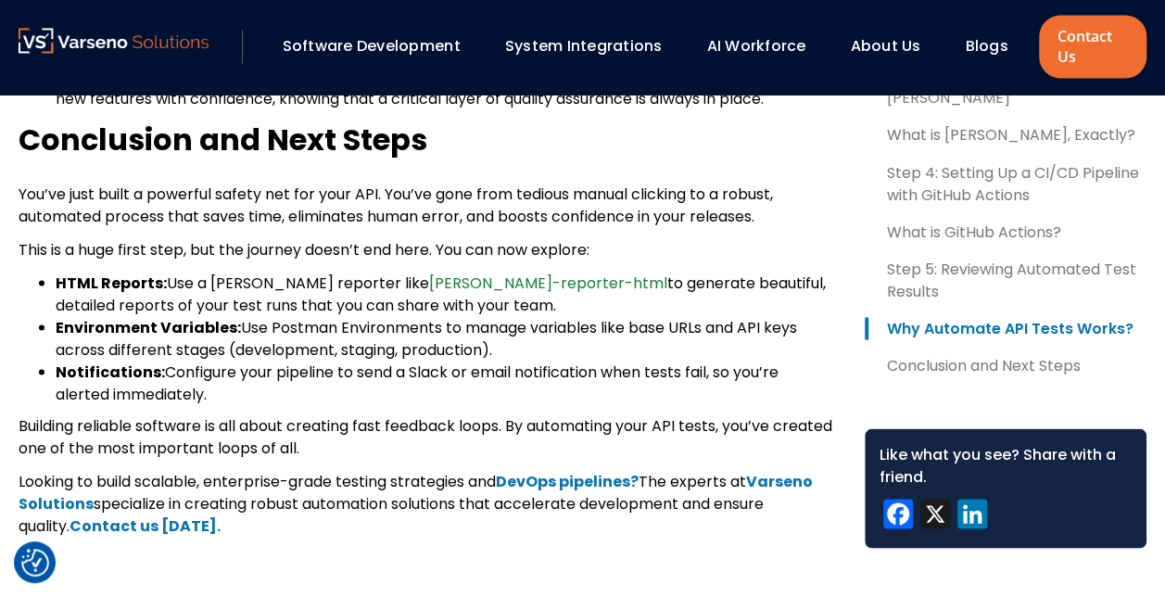  Describe the element at coordinates (304, 248) in the screenshot. I see `span: This is a huge first step, but the journey doesn’t end here. You can now explore:` at that location.